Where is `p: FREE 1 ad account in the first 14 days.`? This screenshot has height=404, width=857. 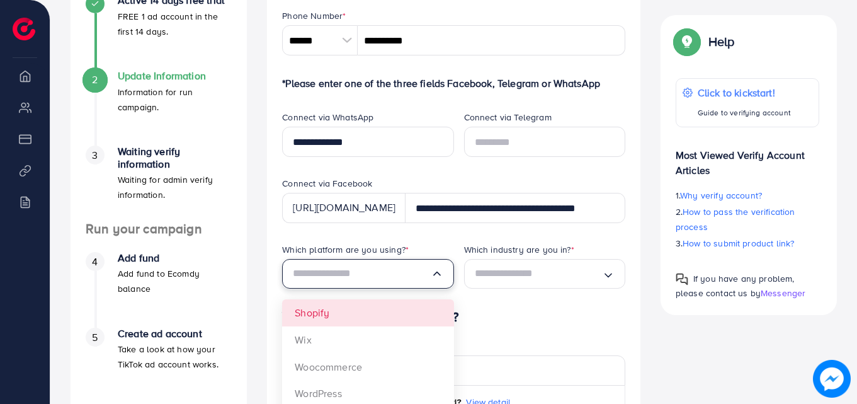 p: FREE 1 ad account in the first 14 days. is located at coordinates (174, 24).